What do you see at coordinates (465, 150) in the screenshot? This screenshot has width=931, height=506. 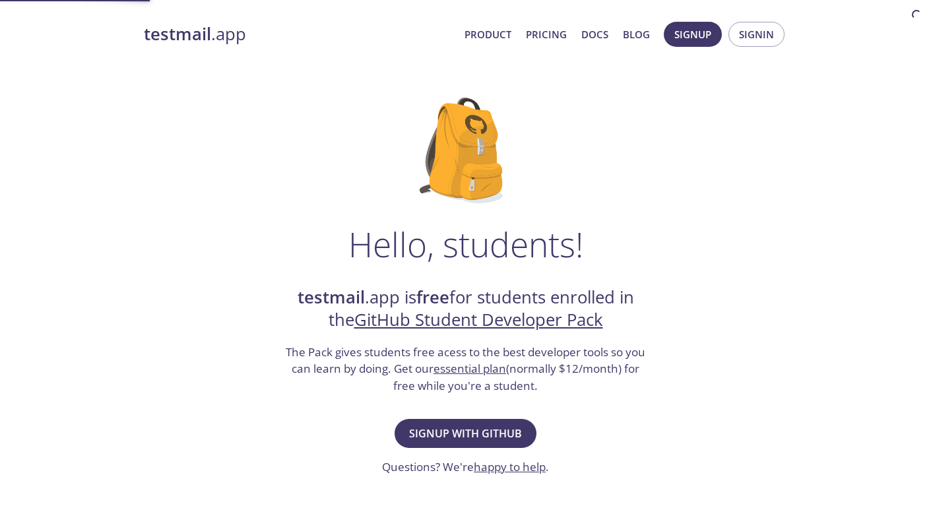 I see `img: github-student-backpack.png` at bounding box center [465, 150].